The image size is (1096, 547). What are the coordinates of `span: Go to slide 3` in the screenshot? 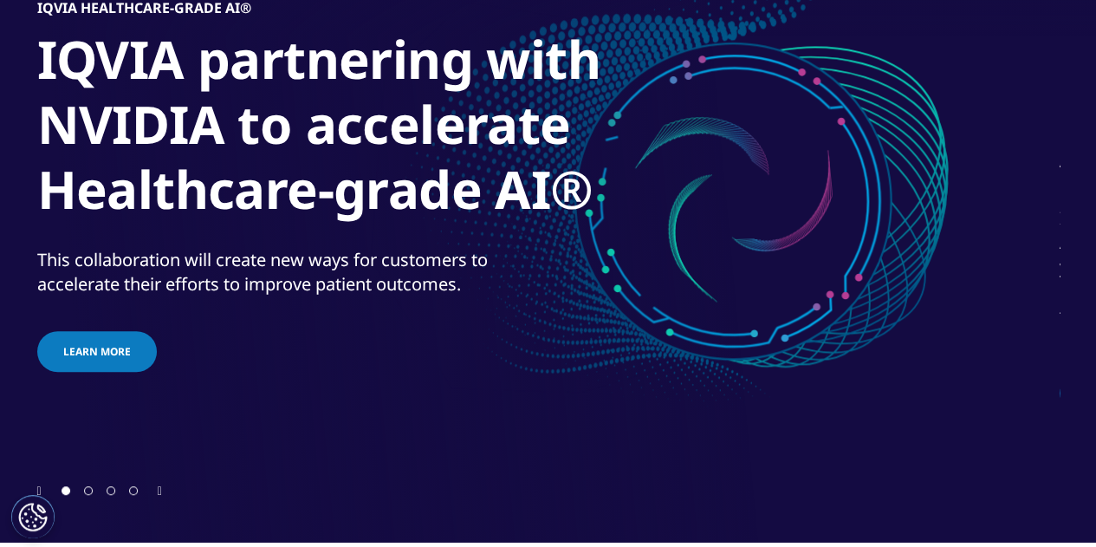 It's located at (111, 490).